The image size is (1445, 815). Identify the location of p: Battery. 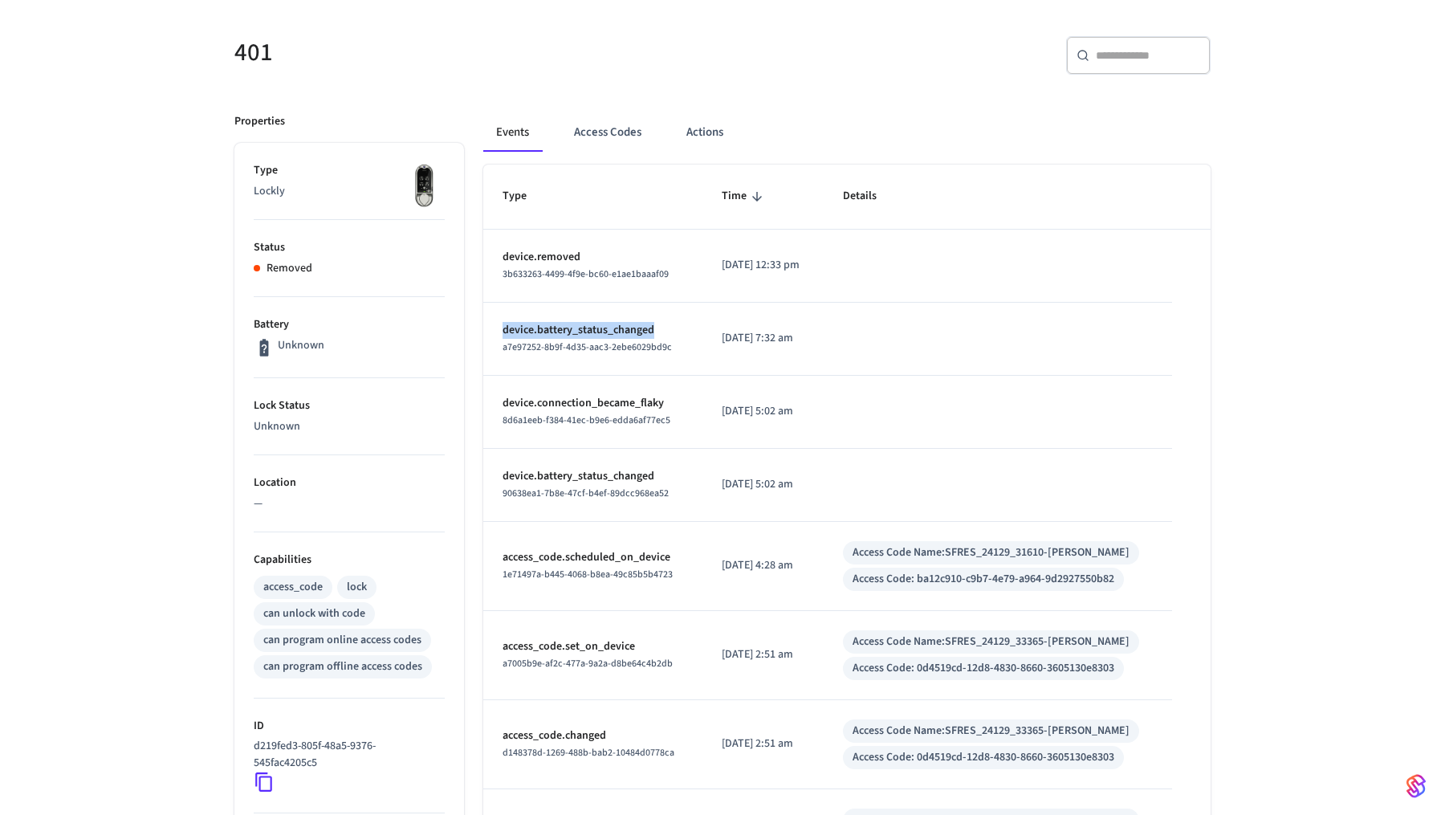
(349, 324).